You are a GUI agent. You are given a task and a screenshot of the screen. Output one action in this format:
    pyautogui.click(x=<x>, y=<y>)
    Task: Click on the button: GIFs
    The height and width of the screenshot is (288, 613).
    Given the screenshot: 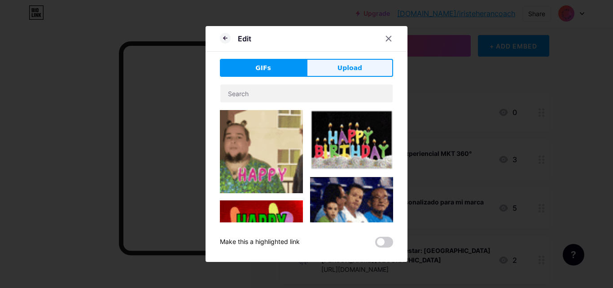 What is the action you would take?
    pyautogui.click(x=263, y=68)
    